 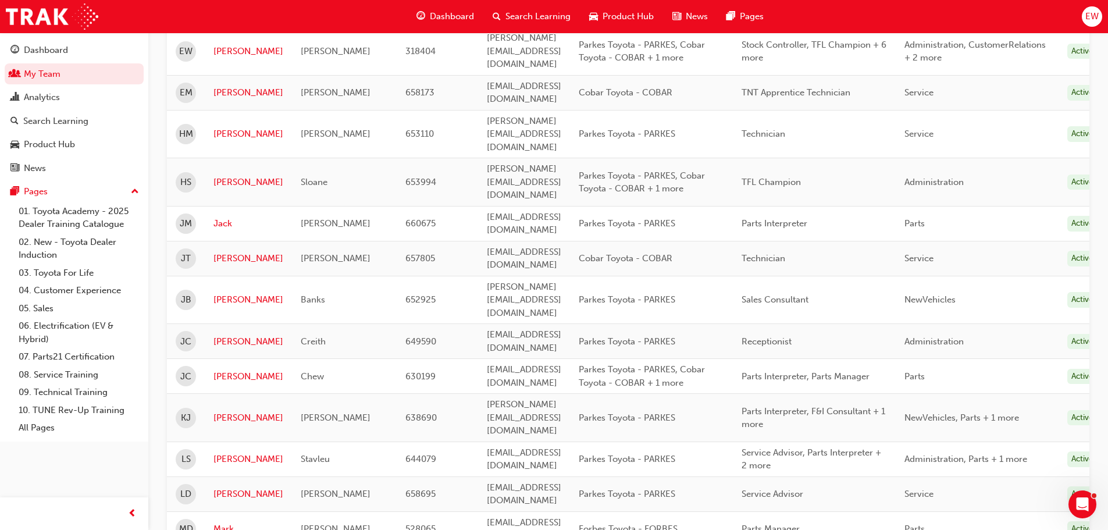 What do you see at coordinates (772, 494) in the screenshot?
I see `span: Service Advisor` at bounding box center [772, 494].